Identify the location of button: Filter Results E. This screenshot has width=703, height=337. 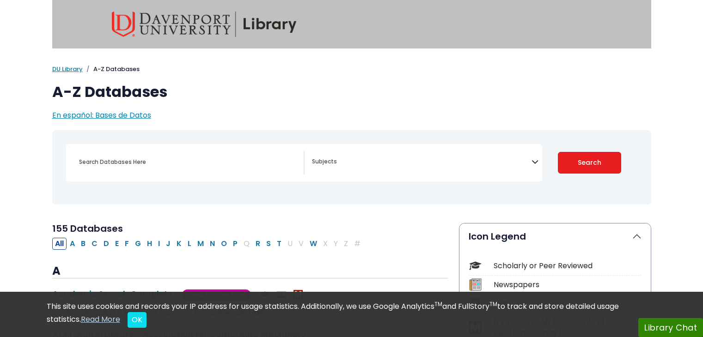
(117, 244).